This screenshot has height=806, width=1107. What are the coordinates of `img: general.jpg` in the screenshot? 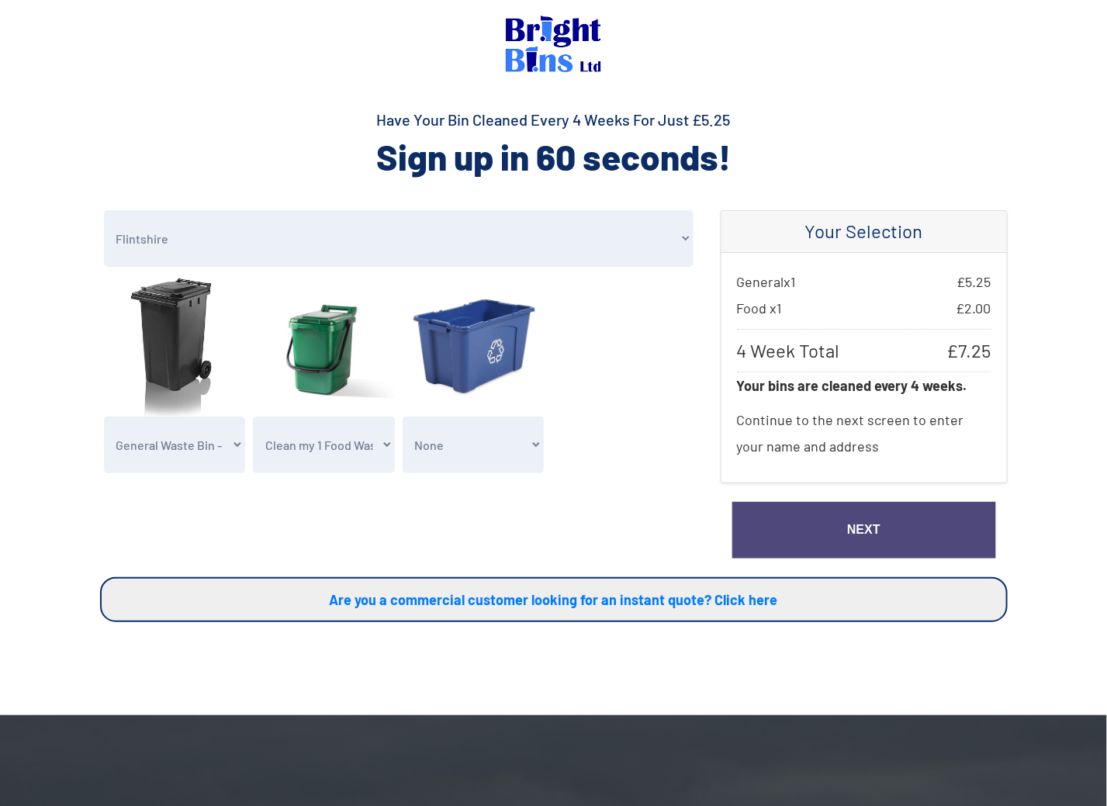 It's located at (175, 345).